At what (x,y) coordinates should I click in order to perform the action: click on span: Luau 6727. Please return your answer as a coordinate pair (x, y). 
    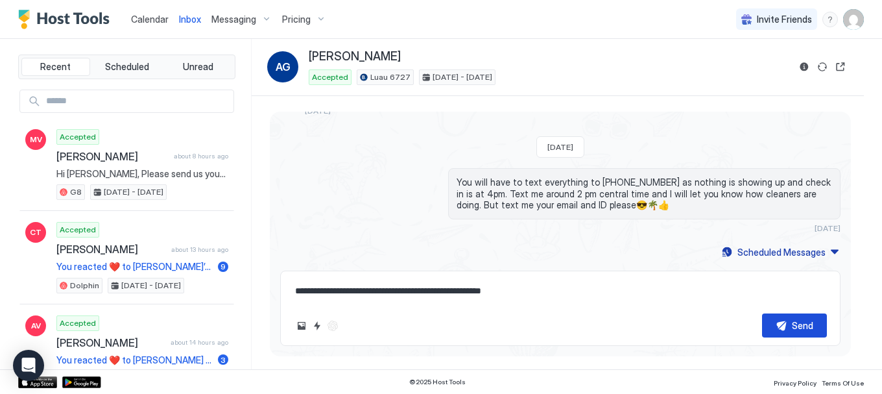
    Looking at the image, I should click on (391, 77).